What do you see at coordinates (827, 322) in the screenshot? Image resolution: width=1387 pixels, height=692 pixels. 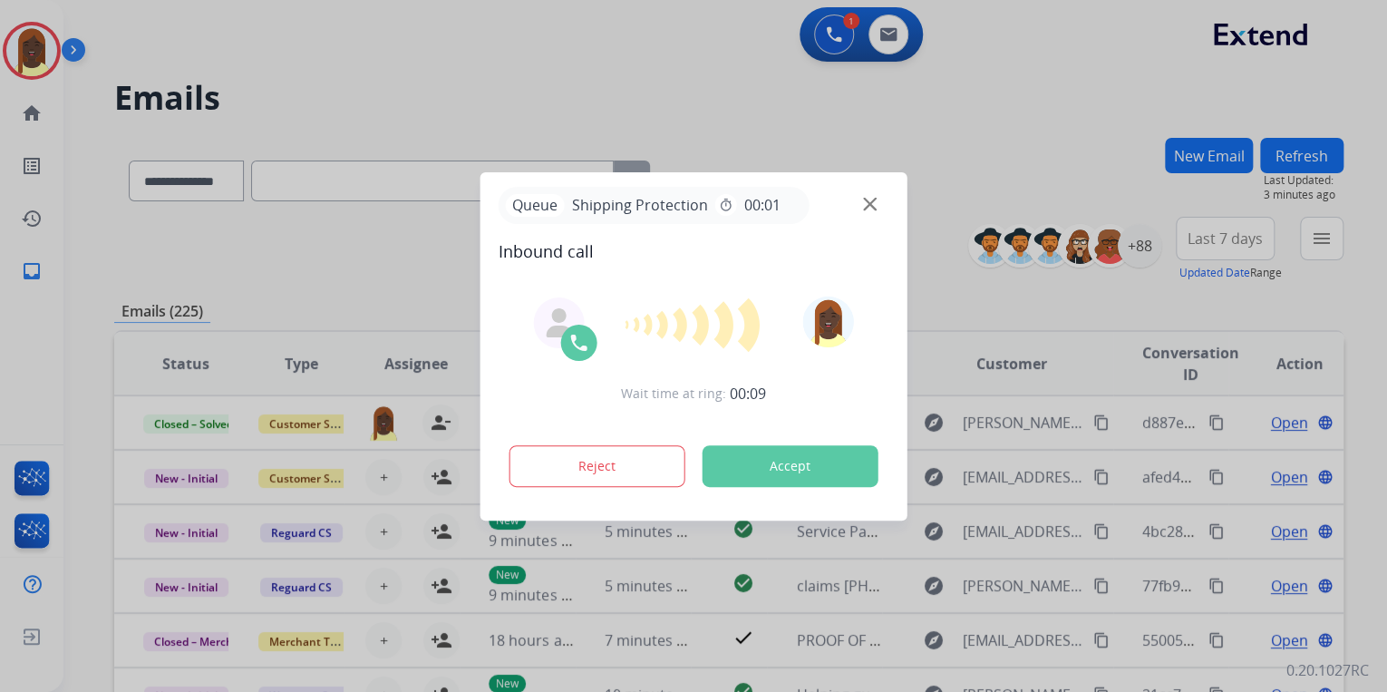 I see `img: avatar` at bounding box center [827, 322].